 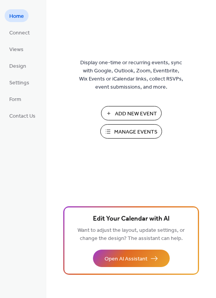 What do you see at coordinates (131, 113) in the screenshot?
I see `button: Add New Event` at bounding box center [131, 113].